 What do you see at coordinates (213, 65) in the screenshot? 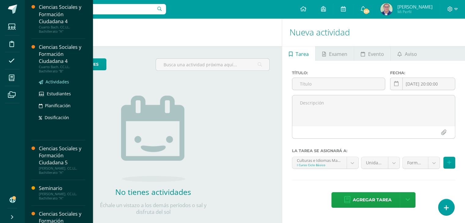
I see `input: Busca una actividad próxima aquí...` at bounding box center [213, 65].